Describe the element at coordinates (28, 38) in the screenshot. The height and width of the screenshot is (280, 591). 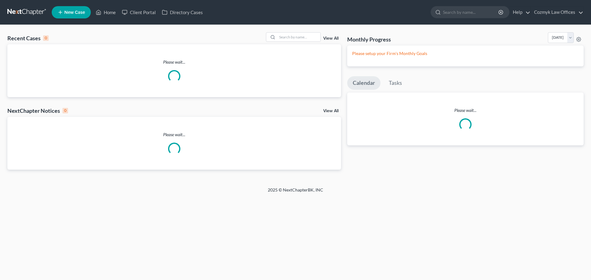
I see `div: Recent Cases` at that location.